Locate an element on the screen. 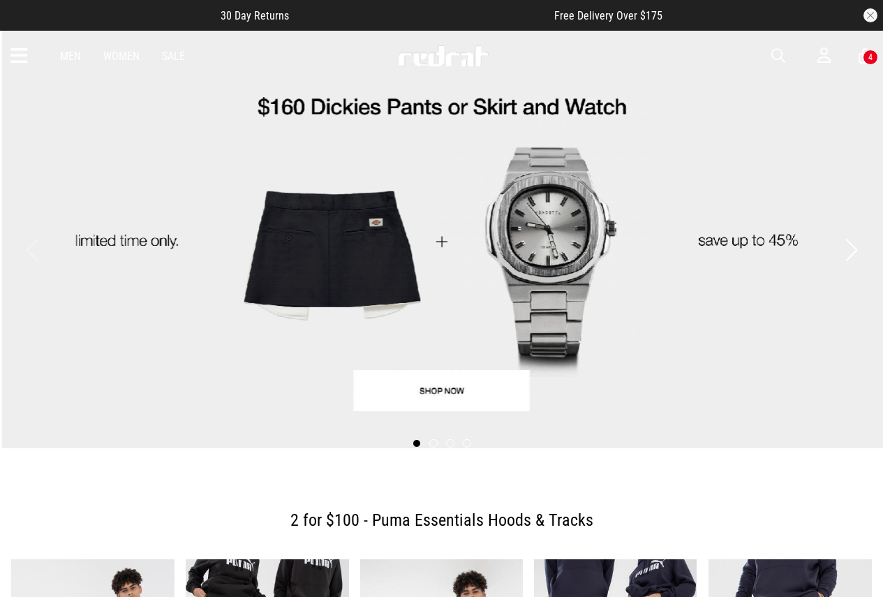  a: Sale is located at coordinates (173, 56).